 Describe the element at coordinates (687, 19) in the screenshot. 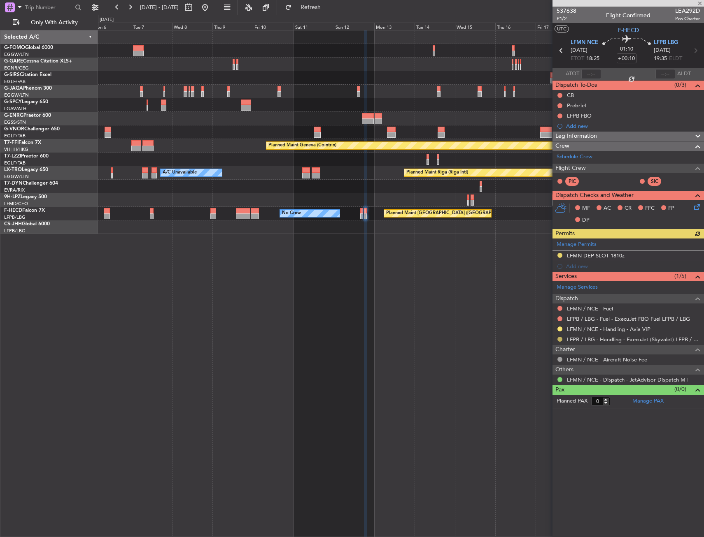

I see `span: Pos Charter` at that location.